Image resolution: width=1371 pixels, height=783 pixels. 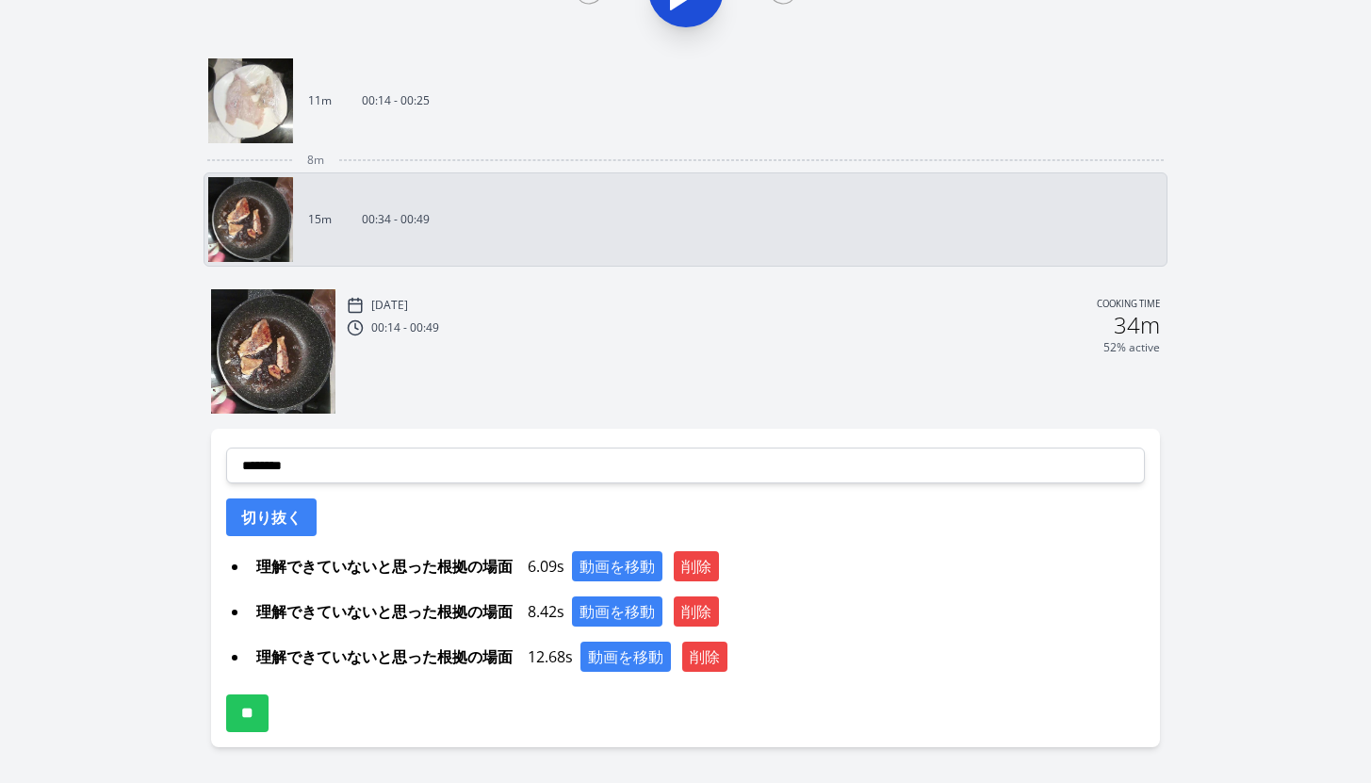 What do you see at coordinates (696, 566) in the screenshot?
I see `div: 6.09s` at bounding box center [696, 566].